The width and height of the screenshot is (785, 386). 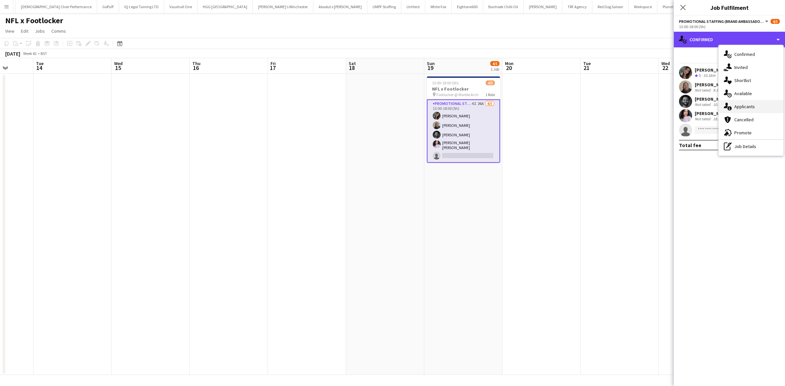 I want to click on span: Edit, so click(x=25, y=31).